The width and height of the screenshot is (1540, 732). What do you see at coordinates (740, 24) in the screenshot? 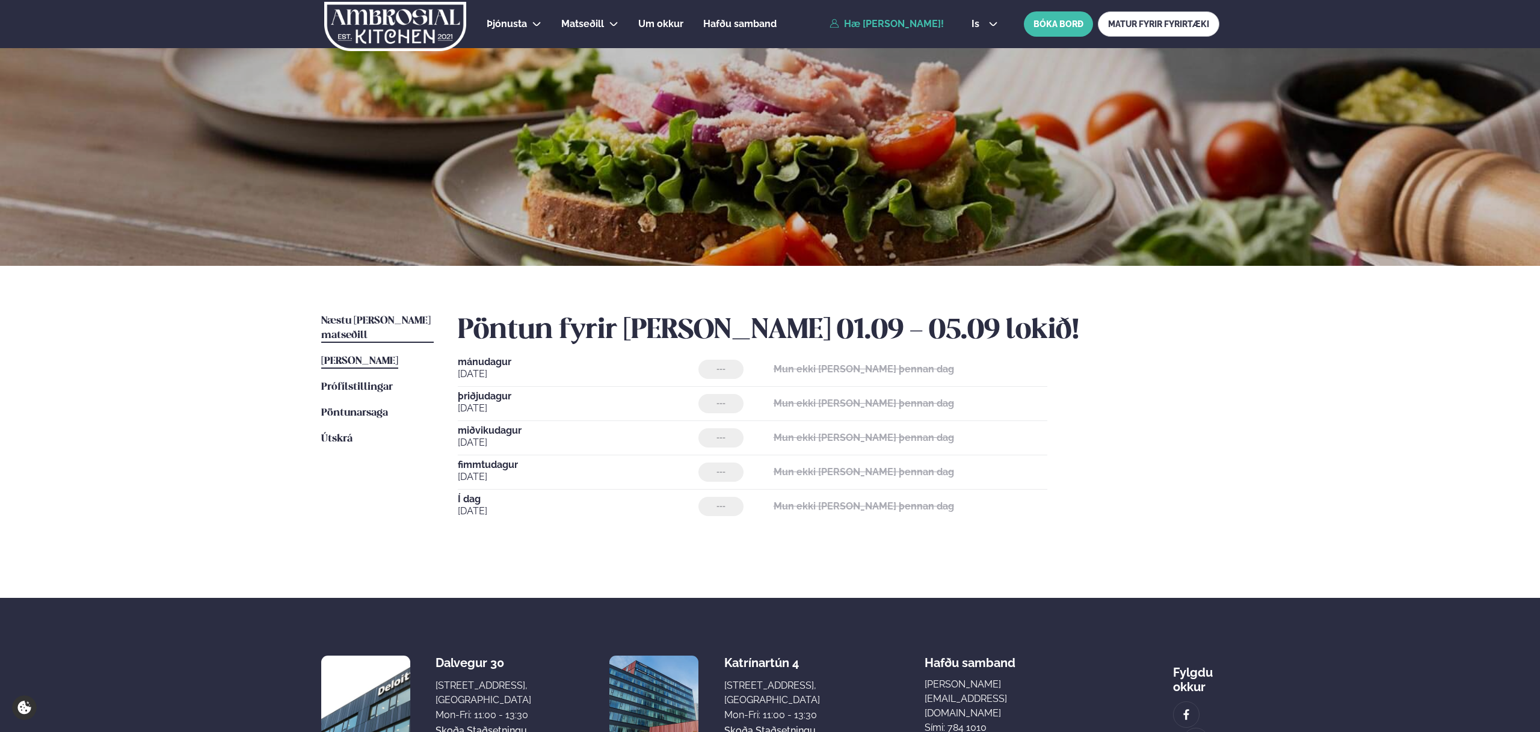
I see `a: Hafðu samband` at bounding box center [740, 24].